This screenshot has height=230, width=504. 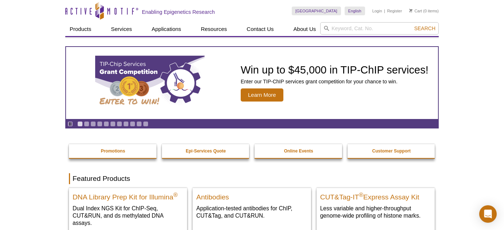 What do you see at coordinates (214, 29) in the screenshot?
I see `a: Resources` at bounding box center [214, 29].